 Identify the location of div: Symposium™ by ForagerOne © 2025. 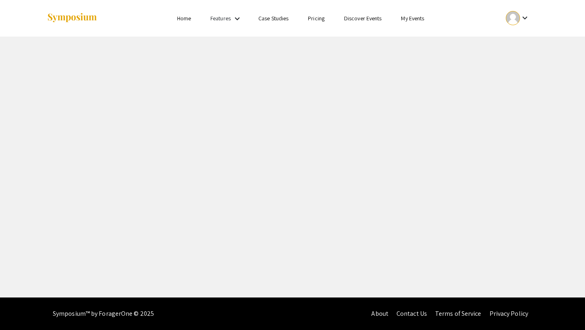
(103, 314).